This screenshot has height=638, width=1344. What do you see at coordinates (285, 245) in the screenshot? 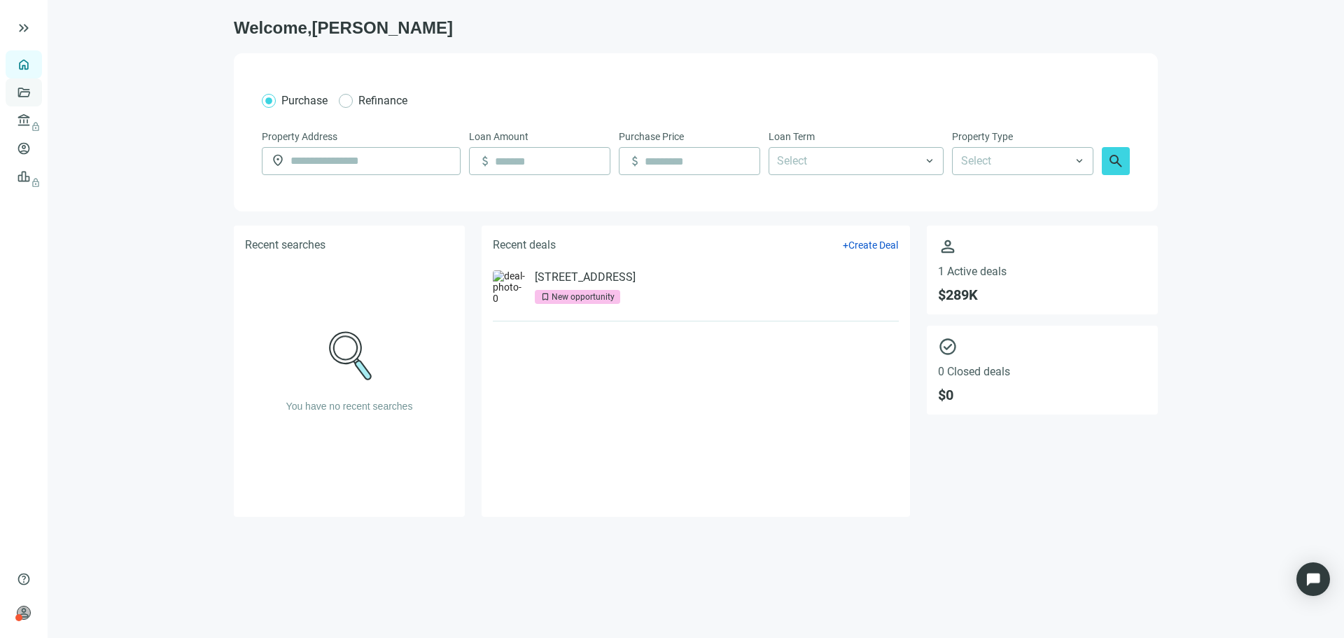
I see `h5: Recent searches` at bounding box center [285, 245].